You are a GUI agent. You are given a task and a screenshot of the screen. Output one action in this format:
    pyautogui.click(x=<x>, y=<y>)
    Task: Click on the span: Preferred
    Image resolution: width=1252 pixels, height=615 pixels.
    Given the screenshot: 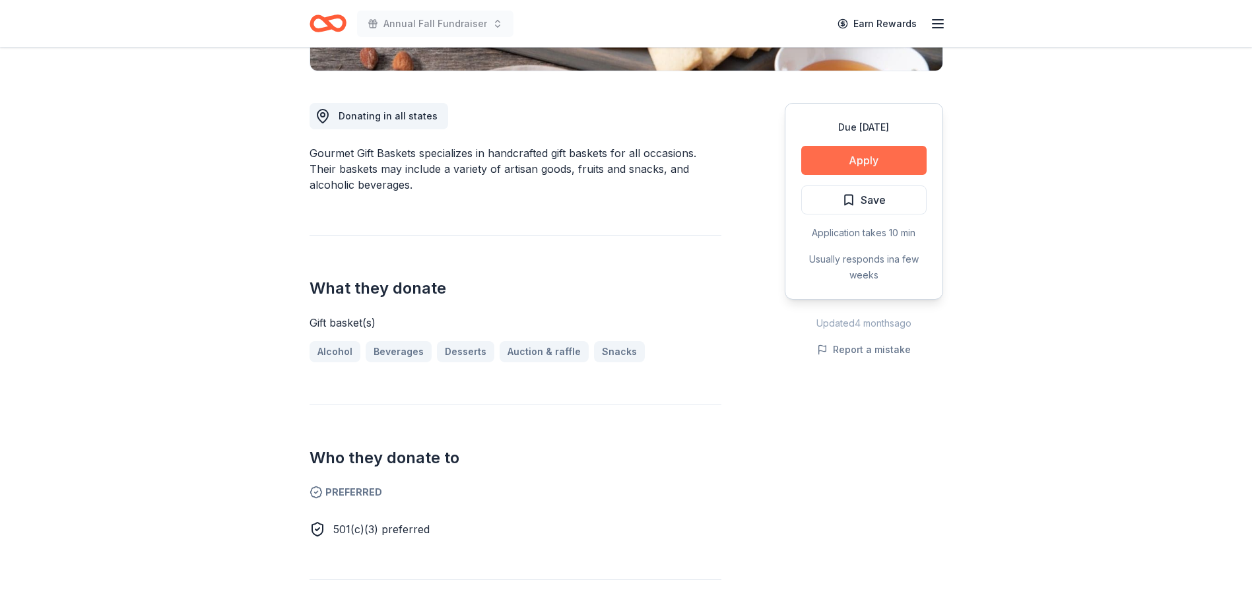 What is the action you would take?
    pyautogui.click(x=515, y=492)
    